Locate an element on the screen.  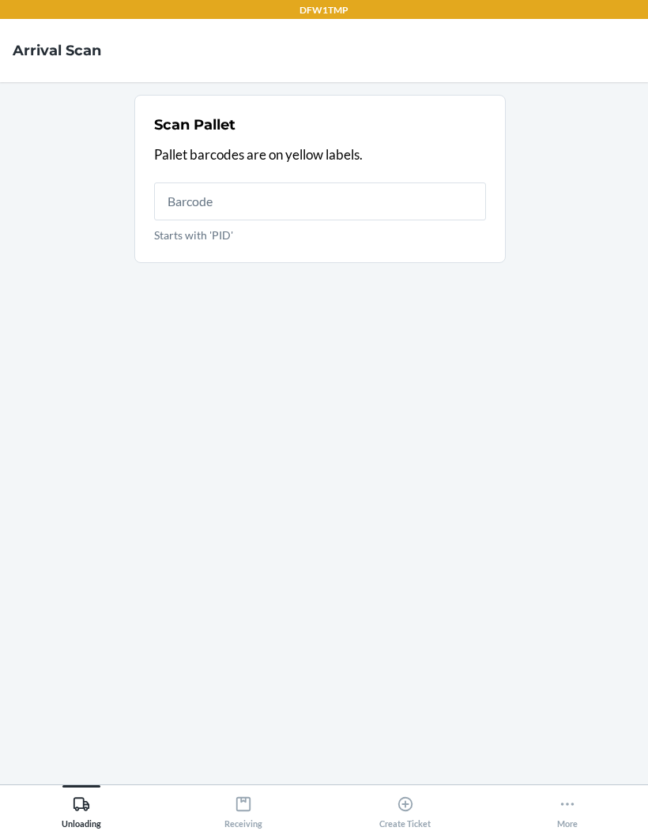
p: Pallet barcodes are on yellow labels. is located at coordinates (320, 155).